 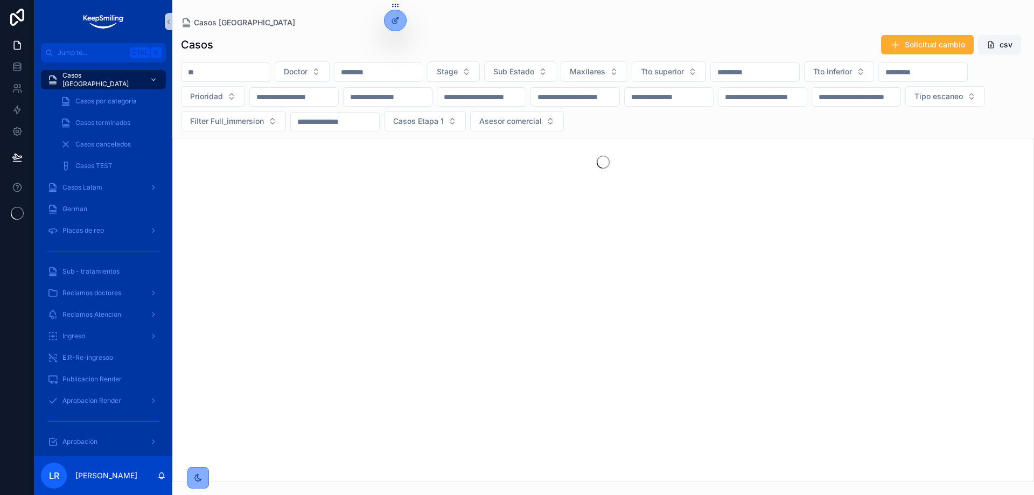 What do you see at coordinates (103, 401) in the screenshot?
I see `a: Aprobacion Render` at bounding box center [103, 401].